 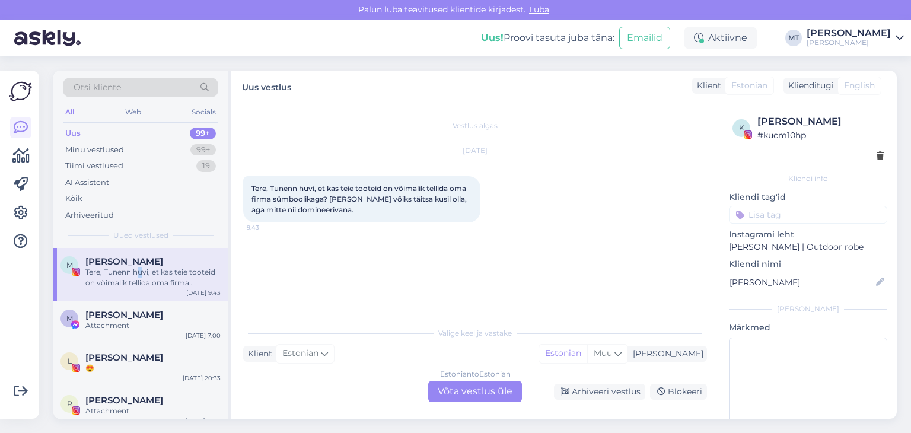 What do you see at coordinates (809, 85) in the screenshot?
I see `div: Klienditugi` at bounding box center [809, 85].